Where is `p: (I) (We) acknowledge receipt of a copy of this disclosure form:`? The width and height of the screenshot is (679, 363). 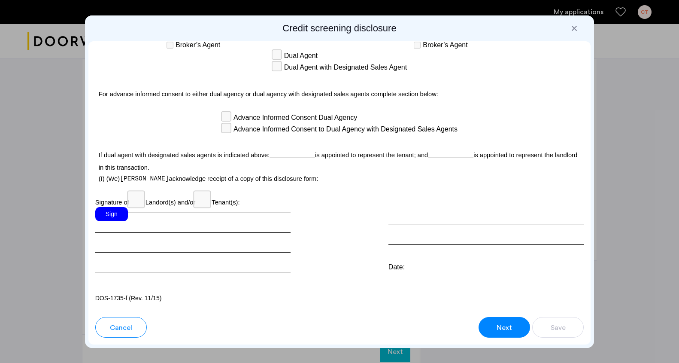 p: (I) (We) acknowledge receipt of a copy of this disclosure form: is located at coordinates (339, 179).